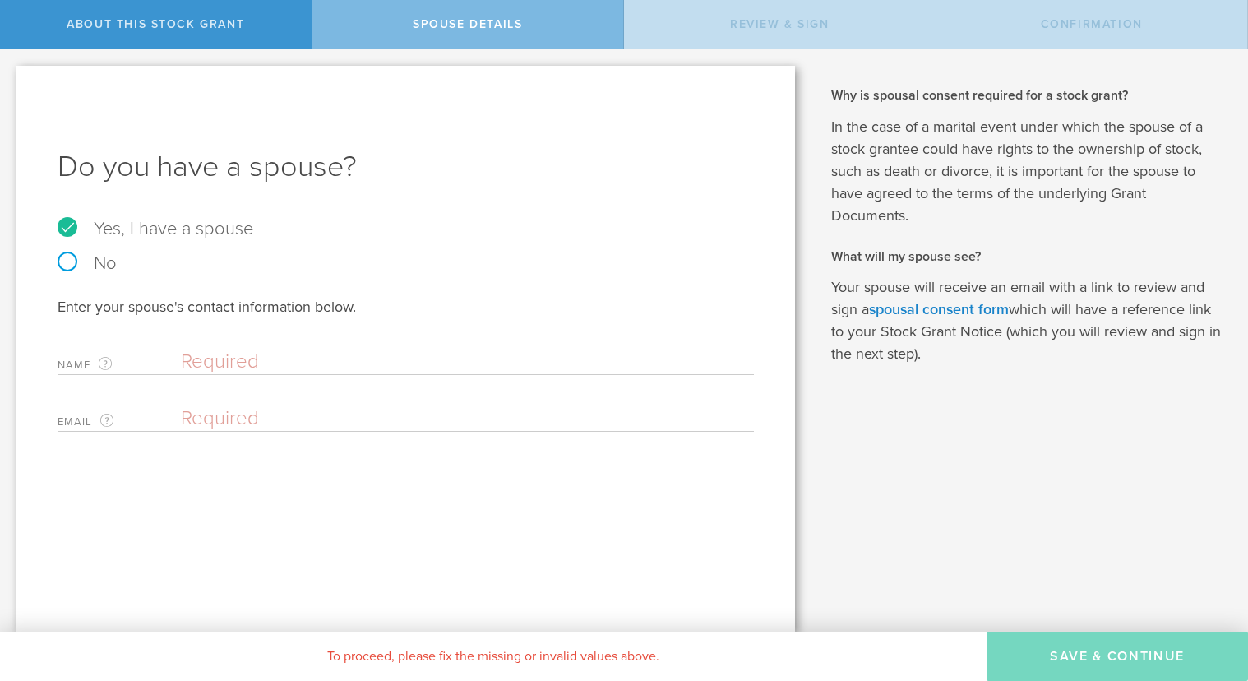  What do you see at coordinates (780, 24) in the screenshot?
I see `span: Review & Sign` at bounding box center [780, 24].